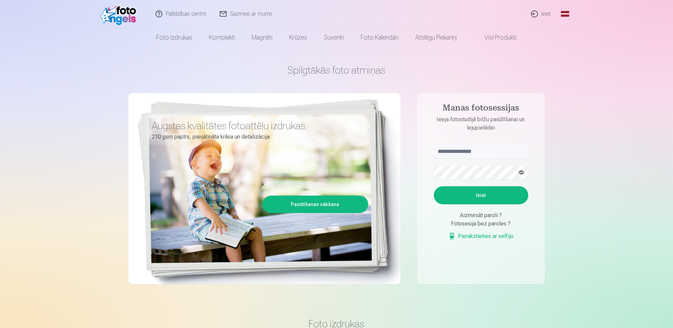 The height and width of the screenshot is (328, 673). Describe the element at coordinates (334, 38) in the screenshot. I see `a: Suvenīri` at that location.